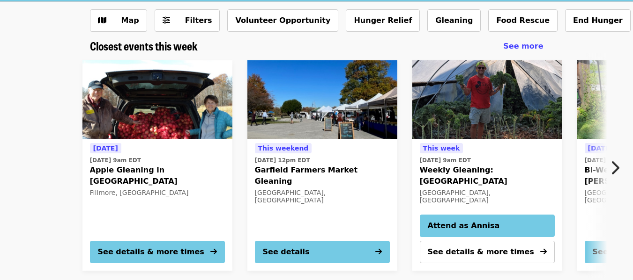 The image size is (633, 280). I want to click on button: Show map view, so click(118, 21).